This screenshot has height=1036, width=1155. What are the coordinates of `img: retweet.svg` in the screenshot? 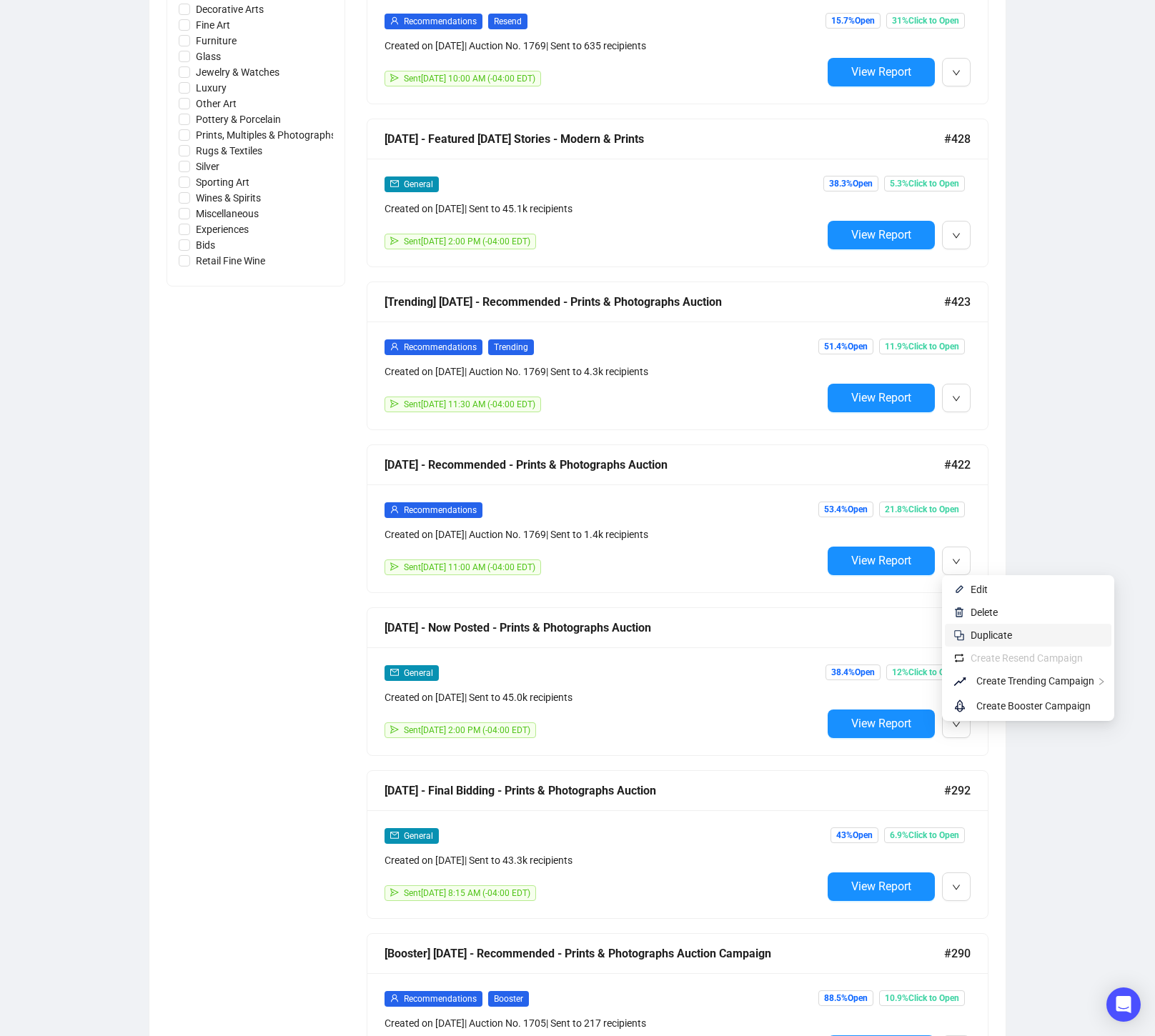 It's located at (959, 658).